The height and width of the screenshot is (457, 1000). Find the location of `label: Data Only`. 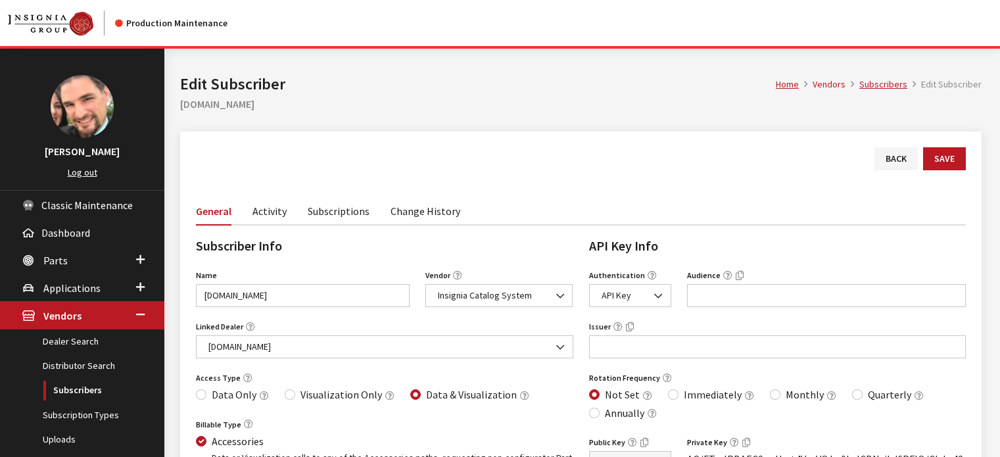

label: Data Only is located at coordinates (234, 394).